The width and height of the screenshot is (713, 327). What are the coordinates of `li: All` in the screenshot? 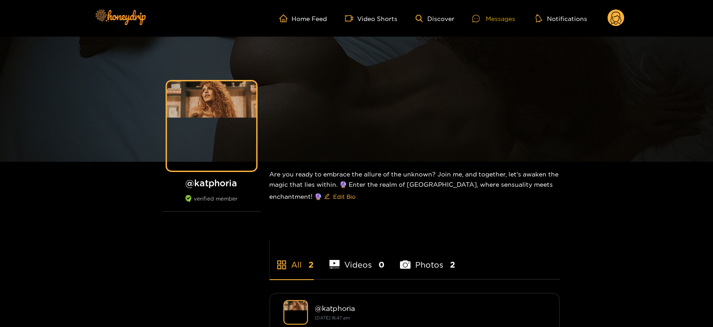 It's located at (292, 259).